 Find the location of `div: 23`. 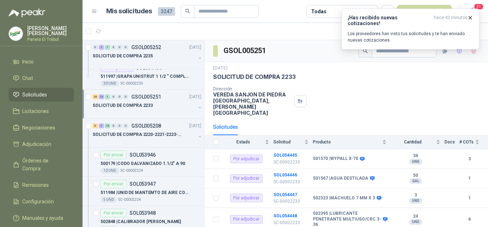

div: 23 is located at coordinates (101, 97).